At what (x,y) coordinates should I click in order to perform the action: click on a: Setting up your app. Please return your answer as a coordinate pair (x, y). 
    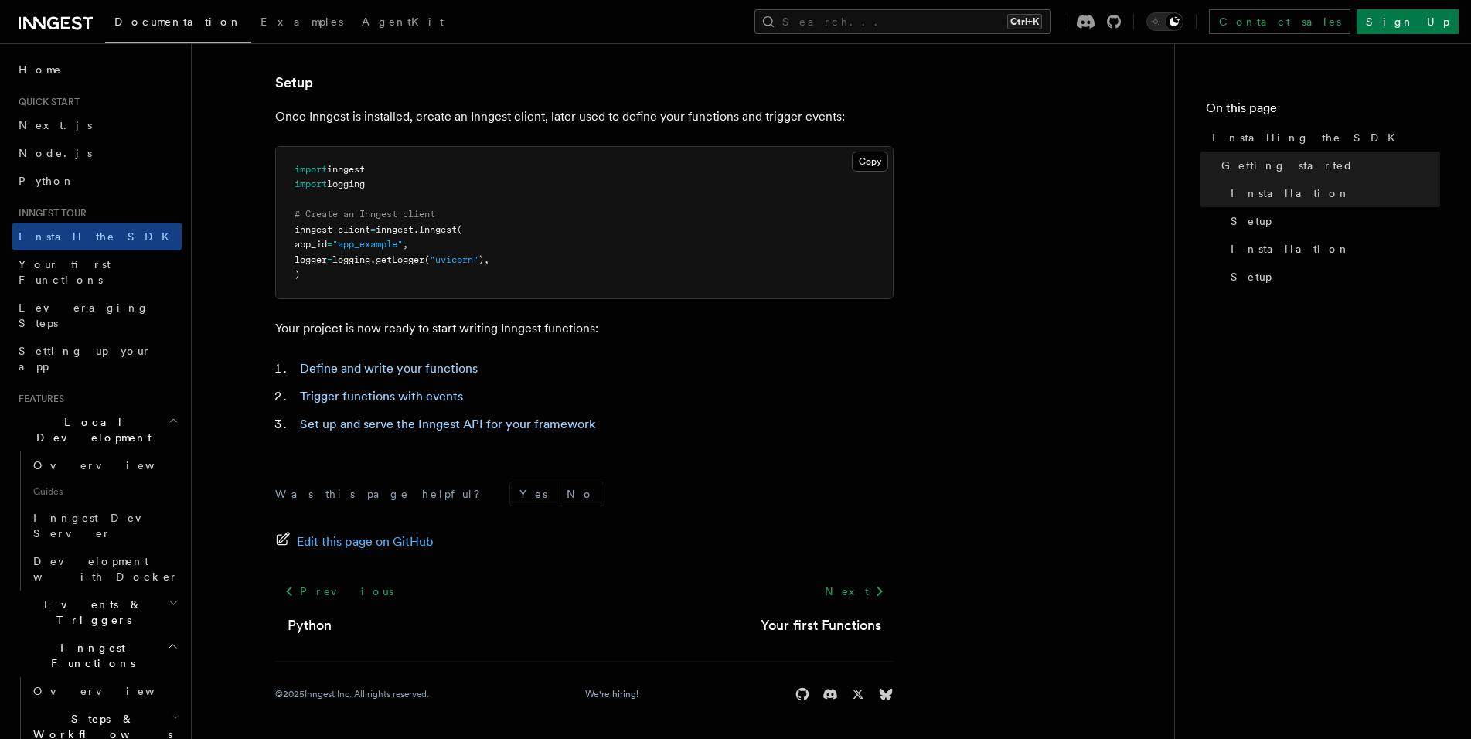
    Looking at the image, I should click on (97, 359).